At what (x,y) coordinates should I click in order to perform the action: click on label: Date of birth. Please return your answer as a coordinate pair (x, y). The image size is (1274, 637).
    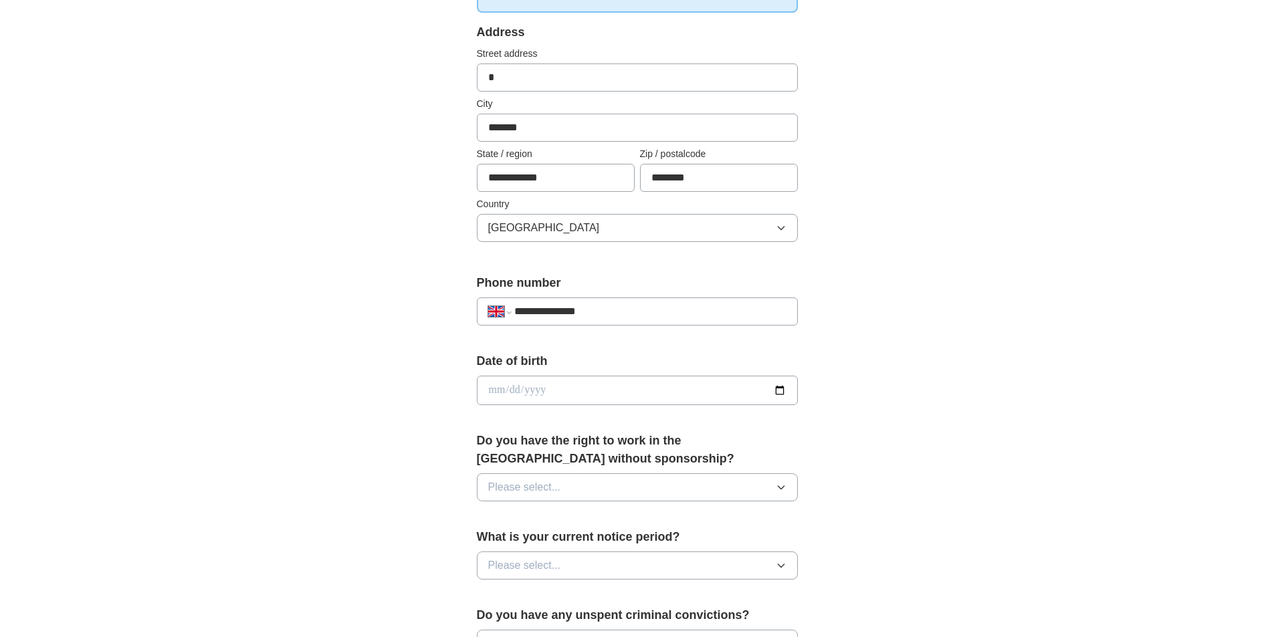
    Looking at the image, I should click on (637, 361).